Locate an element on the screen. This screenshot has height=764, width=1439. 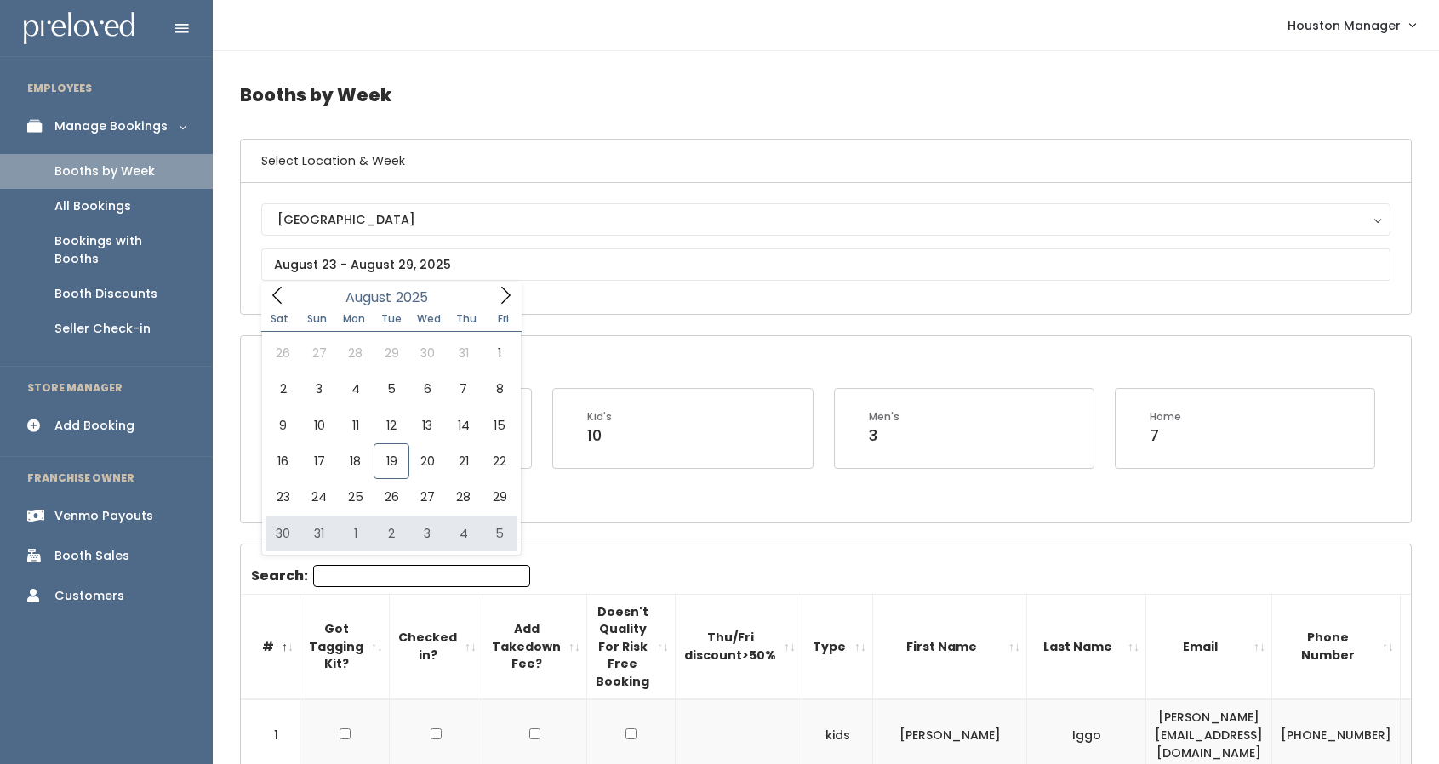
span: September 3, 2025 is located at coordinates (427, 534).